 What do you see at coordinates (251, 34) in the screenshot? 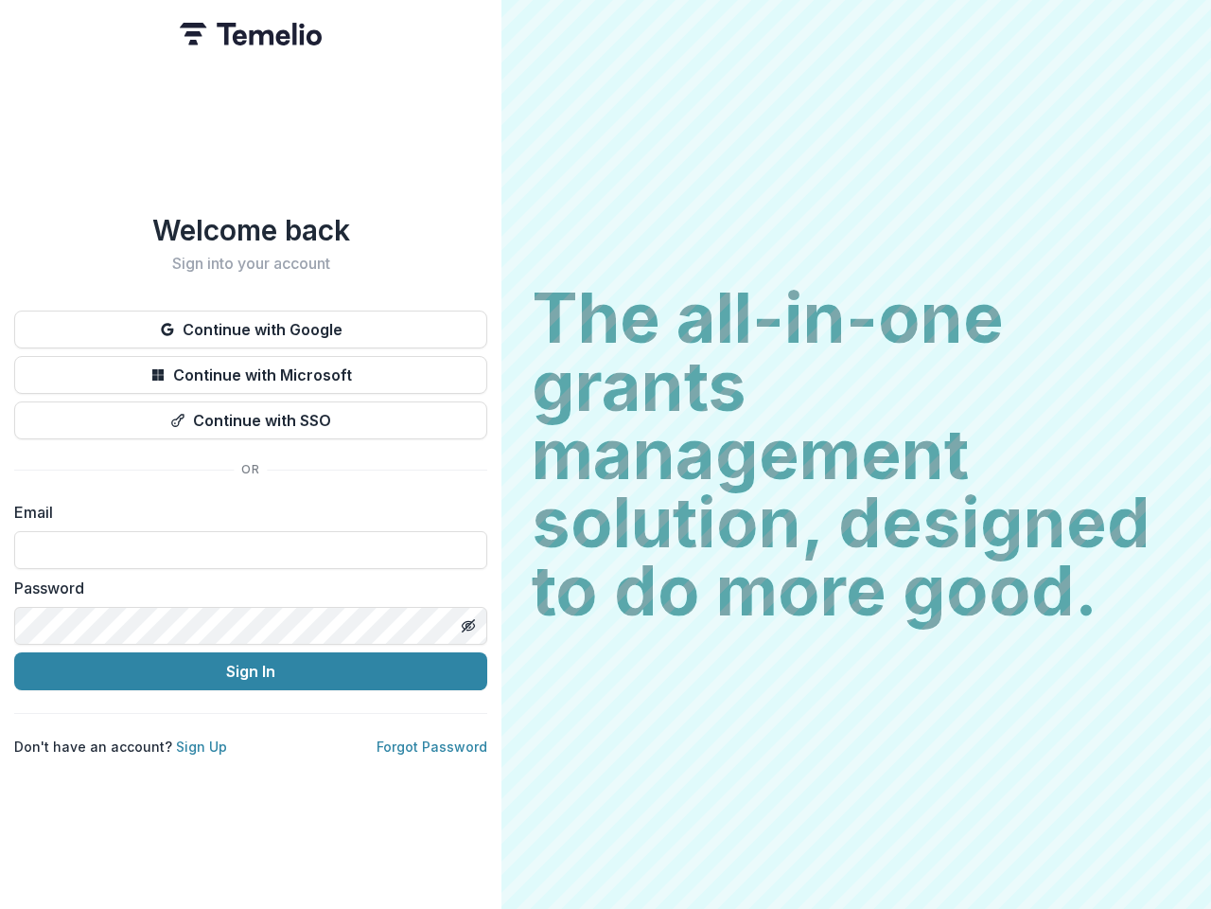
I see `img: Temelio` at bounding box center [251, 34].